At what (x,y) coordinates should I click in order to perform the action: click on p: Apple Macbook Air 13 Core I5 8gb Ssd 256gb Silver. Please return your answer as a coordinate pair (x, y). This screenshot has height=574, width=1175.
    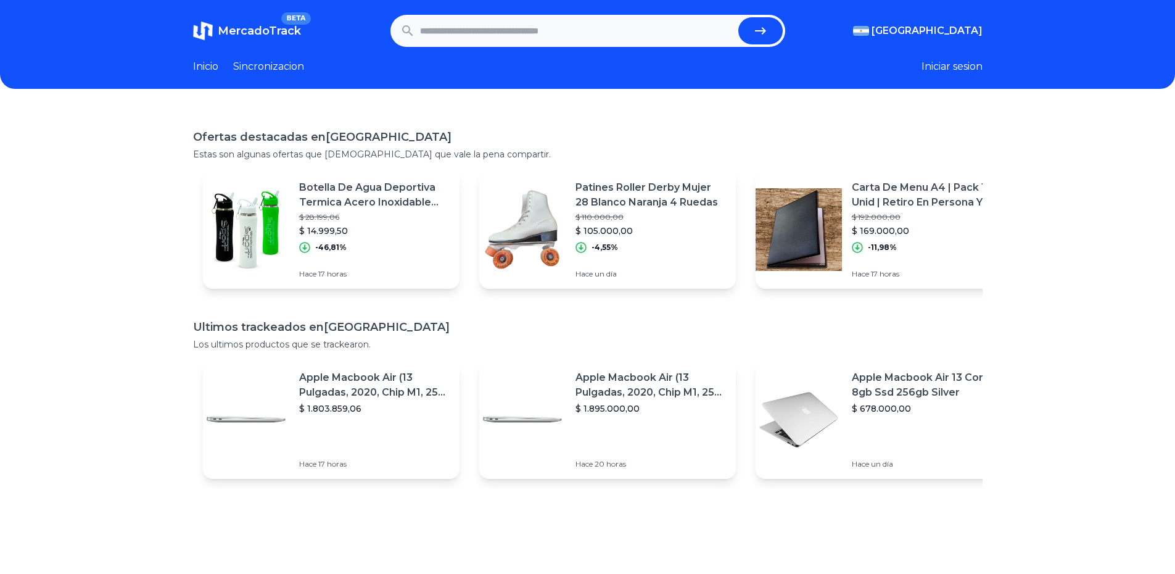
    Looking at the image, I should click on (927, 385).